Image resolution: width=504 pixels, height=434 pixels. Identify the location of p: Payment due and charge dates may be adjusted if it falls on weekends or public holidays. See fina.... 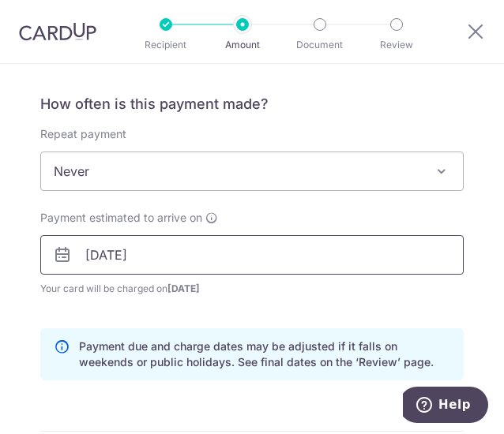
(264, 354).